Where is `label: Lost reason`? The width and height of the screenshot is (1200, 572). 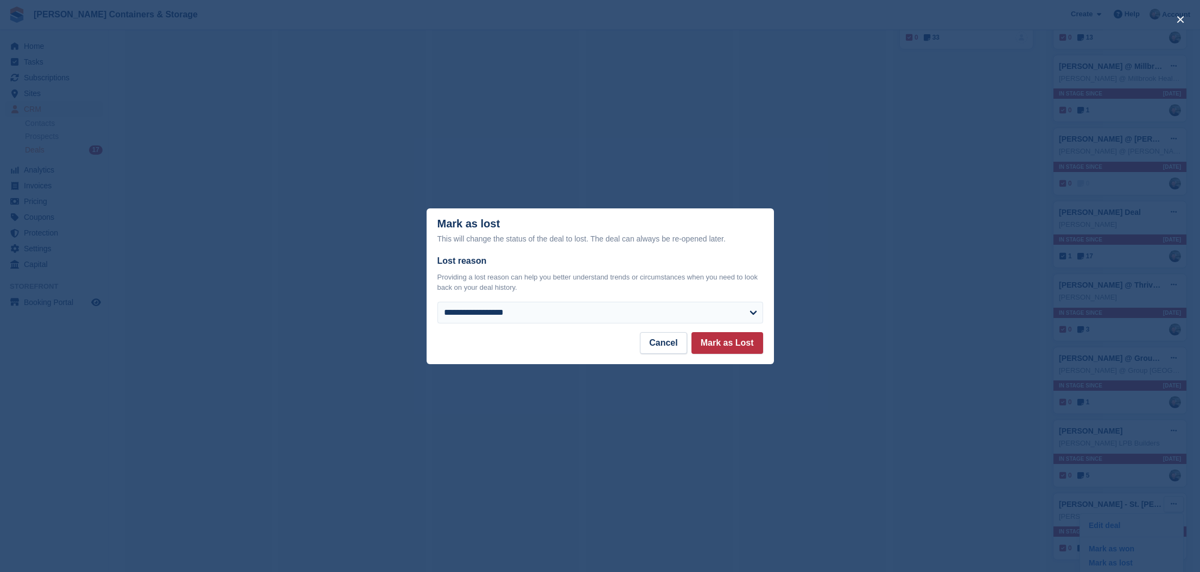
label: Lost reason is located at coordinates (600, 261).